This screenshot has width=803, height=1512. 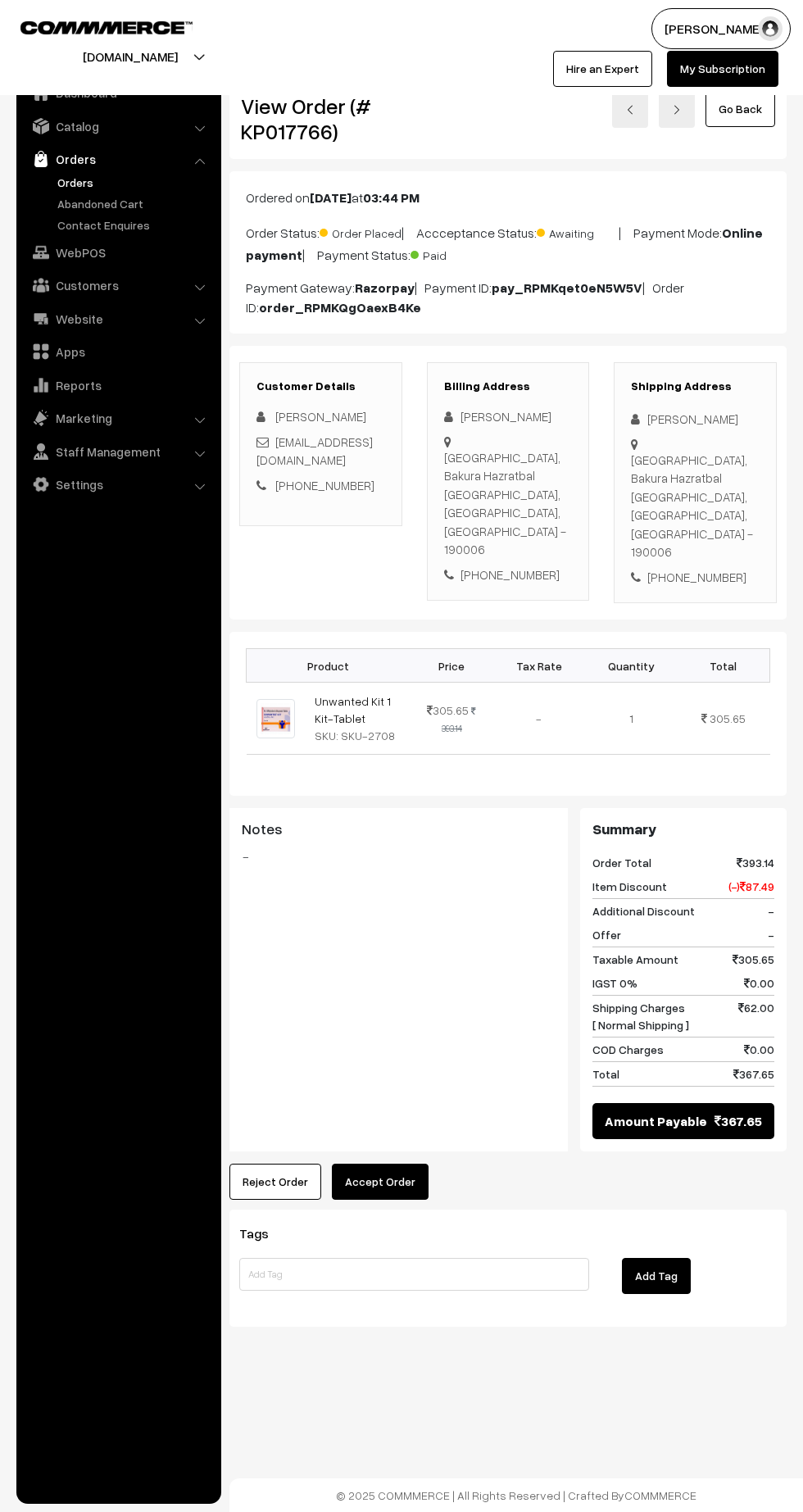 I want to click on th: Product, so click(x=329, y=665).